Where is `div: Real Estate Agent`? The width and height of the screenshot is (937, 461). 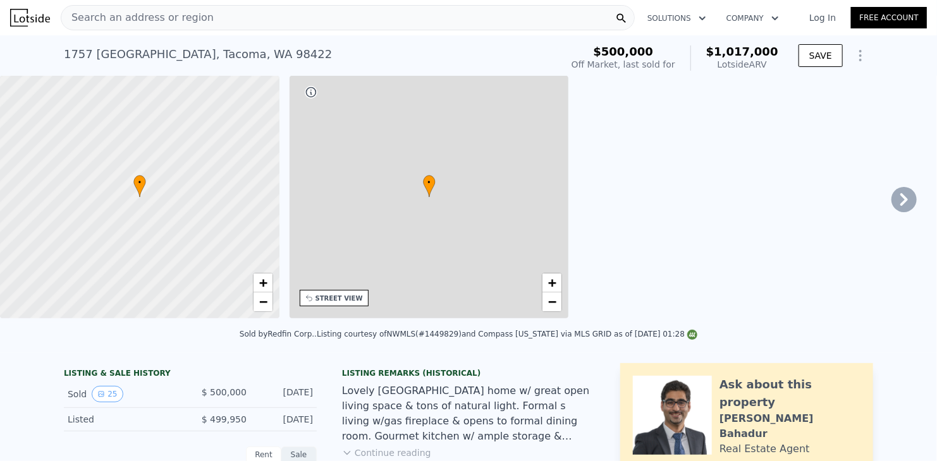
div: Real Estate Agent is located at coordinates (764, 449).